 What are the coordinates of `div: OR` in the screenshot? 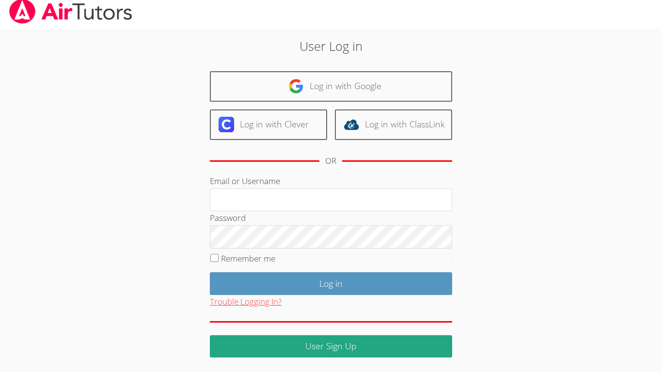 It's located at (331, 161).